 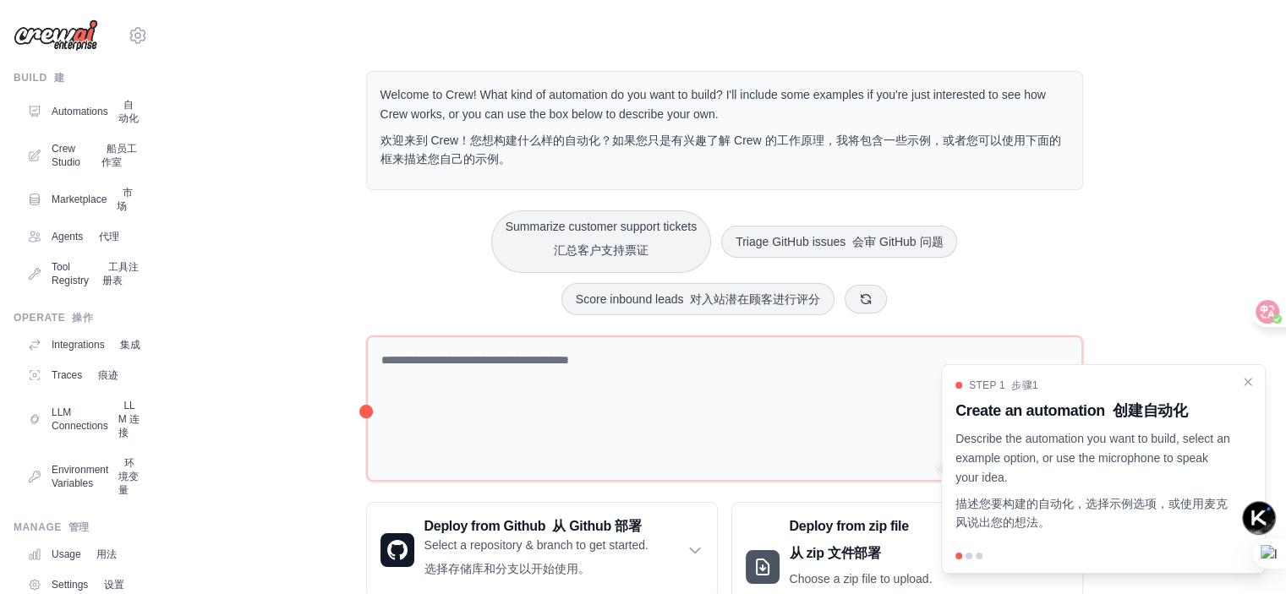 What do you see at coordinates (1091, 513) in the screenshot?
I see `font: 描述您要构建的自动化，选择示例选项，或使用麦克风说出您的想法。` at bounding box center [1091, 513].